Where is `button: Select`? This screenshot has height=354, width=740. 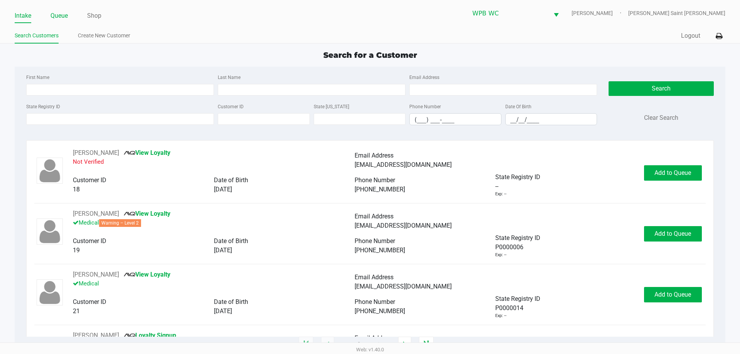 button: Select is located at coordinates (556, 13).